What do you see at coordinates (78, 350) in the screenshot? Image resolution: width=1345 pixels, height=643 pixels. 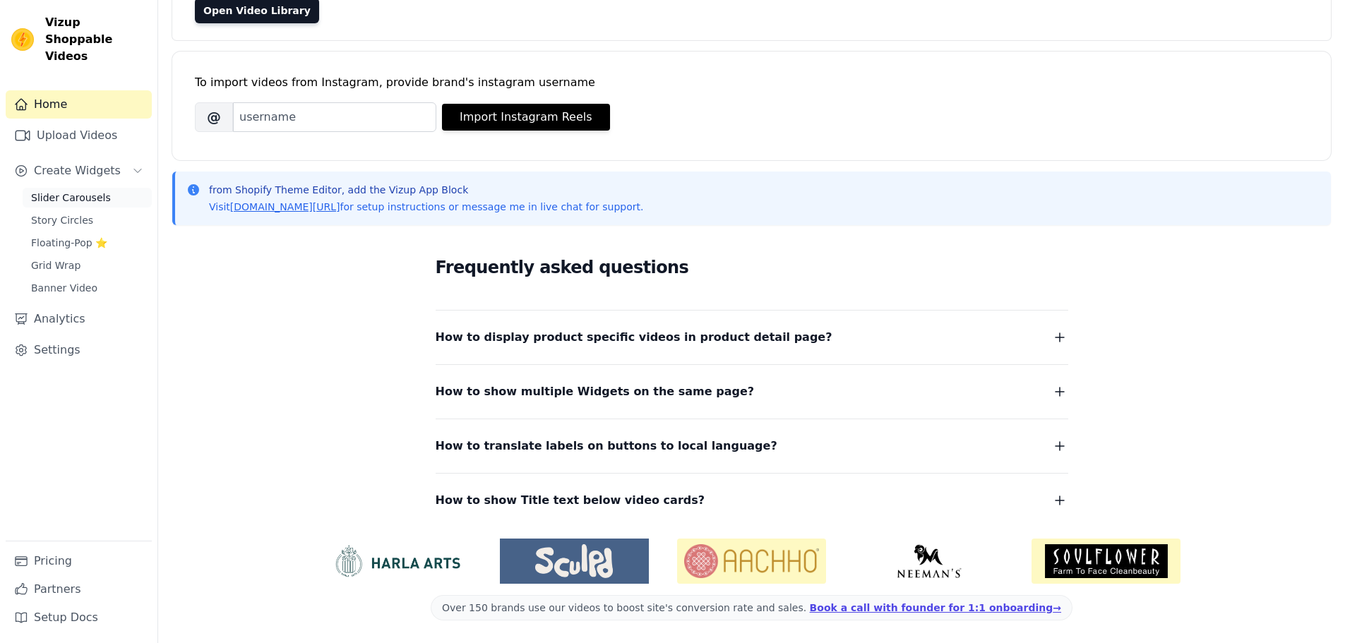 I see `a: Settings` at bounding box center [78, 350].